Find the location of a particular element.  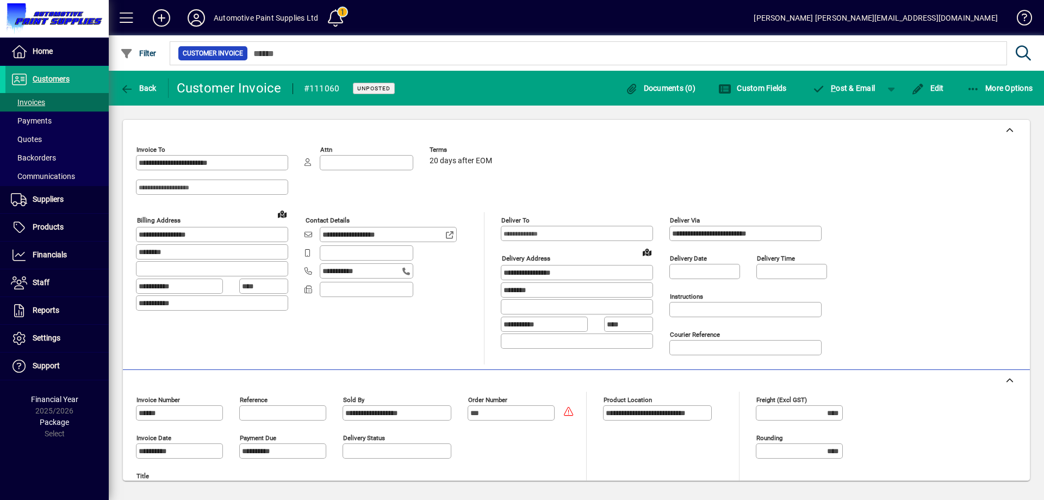

mat-label: Rounding is located at coordinates (769, 438).